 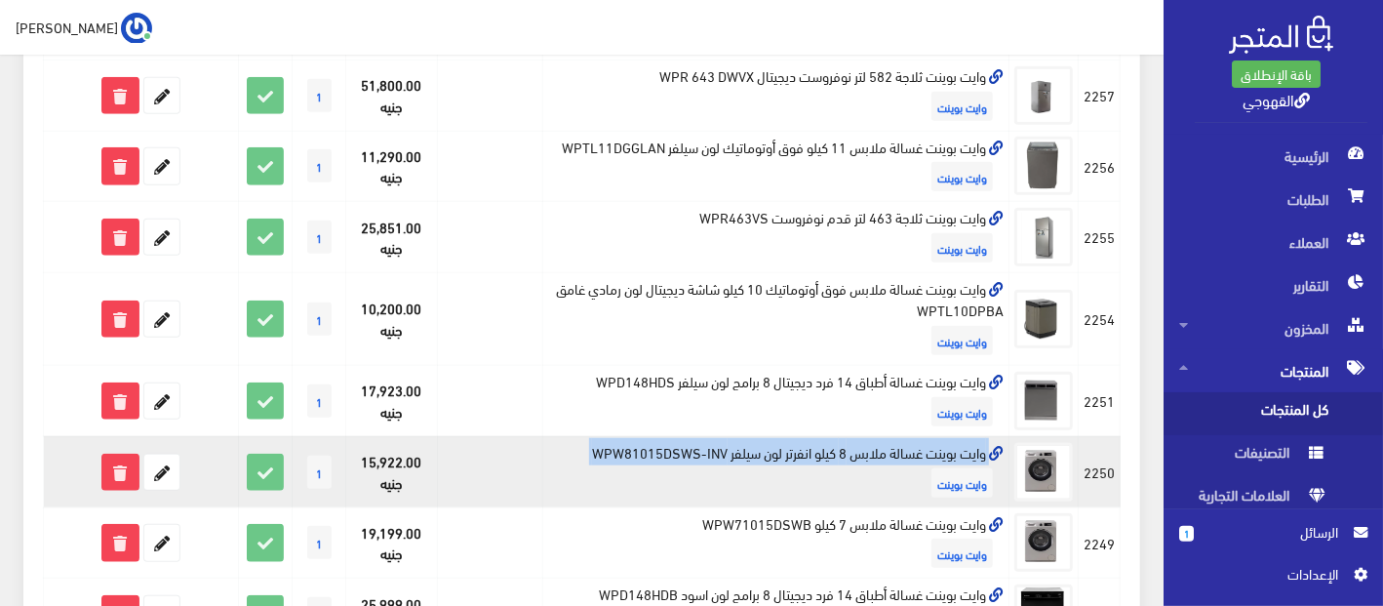 I want to click on img: oayt-boynt-thlag-582-ltr-nofrost-dygytal-balhnfy-sylfr-wpr-643-dwdx.png, so click(x=1043, y=96).